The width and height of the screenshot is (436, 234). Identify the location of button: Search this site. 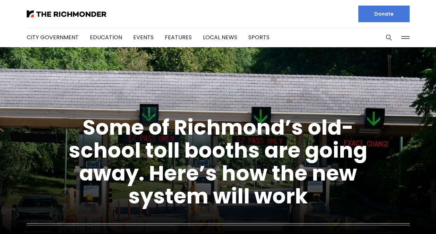
(389, 37).